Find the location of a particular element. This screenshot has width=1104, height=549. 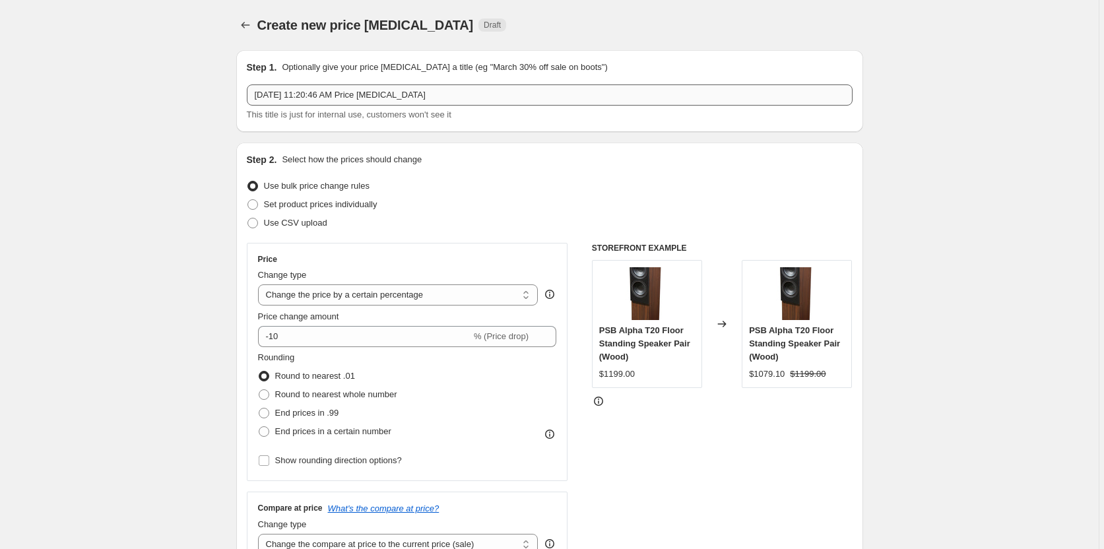

span: End prices in a certain number is located at coordinates (333, 431).